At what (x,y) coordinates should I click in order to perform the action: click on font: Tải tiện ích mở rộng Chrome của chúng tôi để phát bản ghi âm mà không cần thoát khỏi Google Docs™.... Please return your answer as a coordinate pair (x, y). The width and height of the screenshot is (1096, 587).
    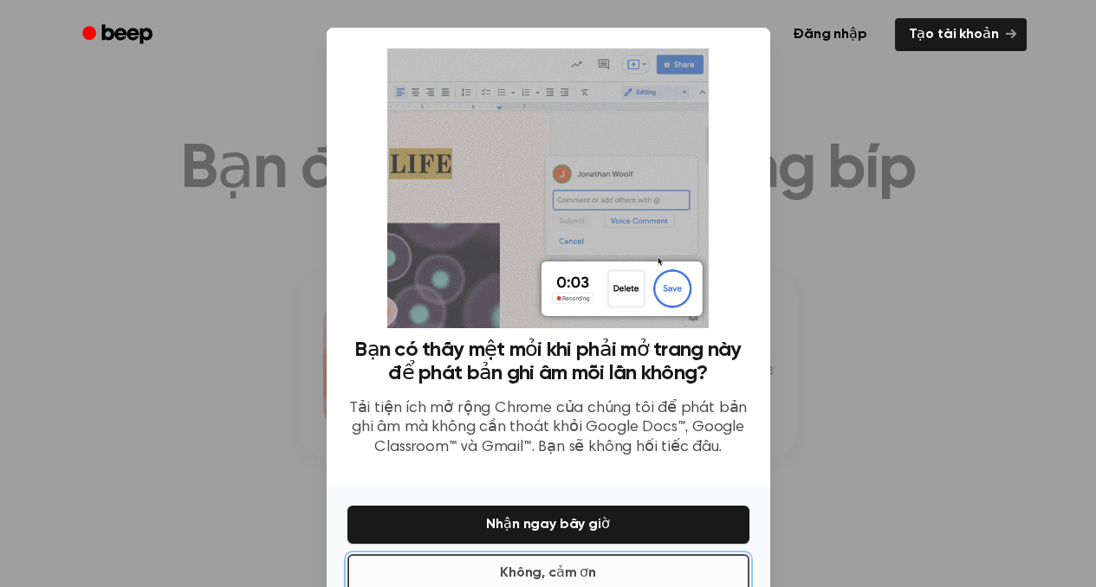
    Looking at the image, I should click on (547, 428).